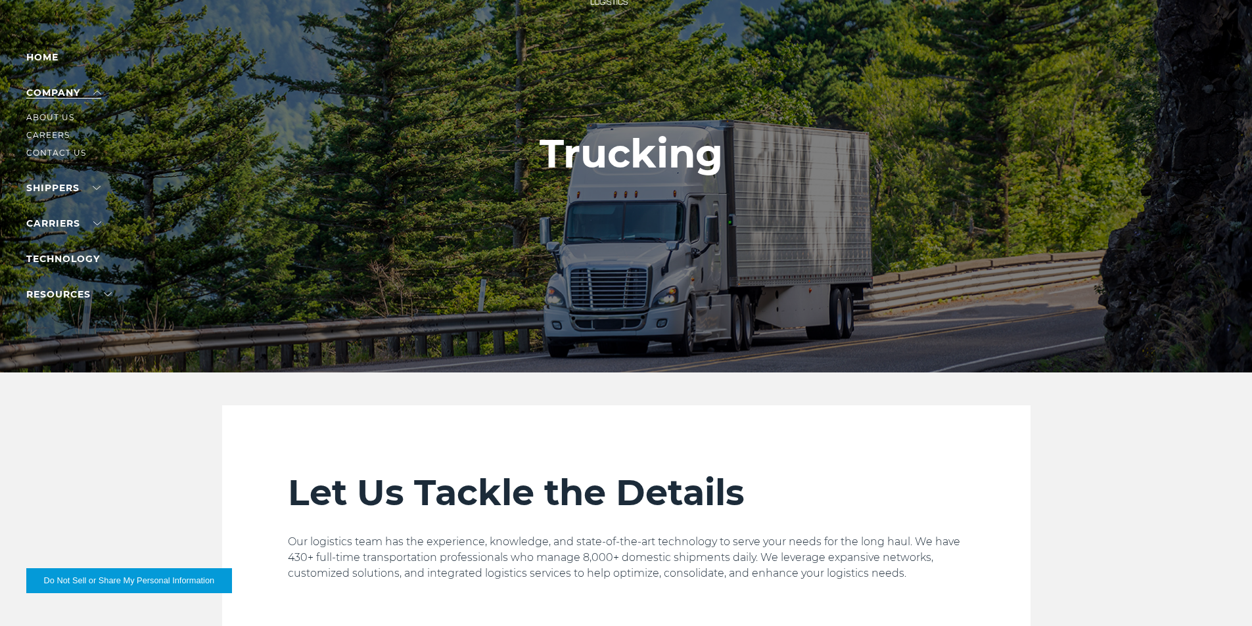 This screenshot has width=1252, height=626. I want to click on a: RESOURCES, so click(69, 295).